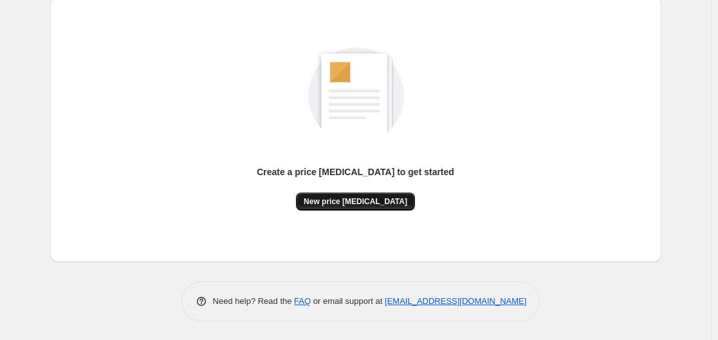 Image resolution: width=718 pixels, height=340 pixels. I want to click on span: Need help? Read the, so click(254, 301).